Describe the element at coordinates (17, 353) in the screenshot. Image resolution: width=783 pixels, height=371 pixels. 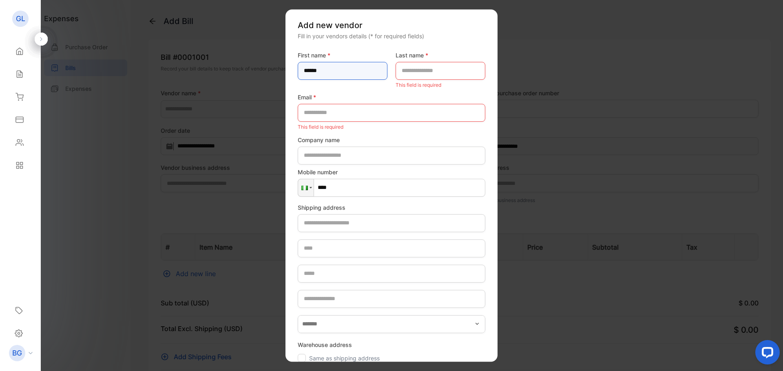
I see `p: BG` at that location.